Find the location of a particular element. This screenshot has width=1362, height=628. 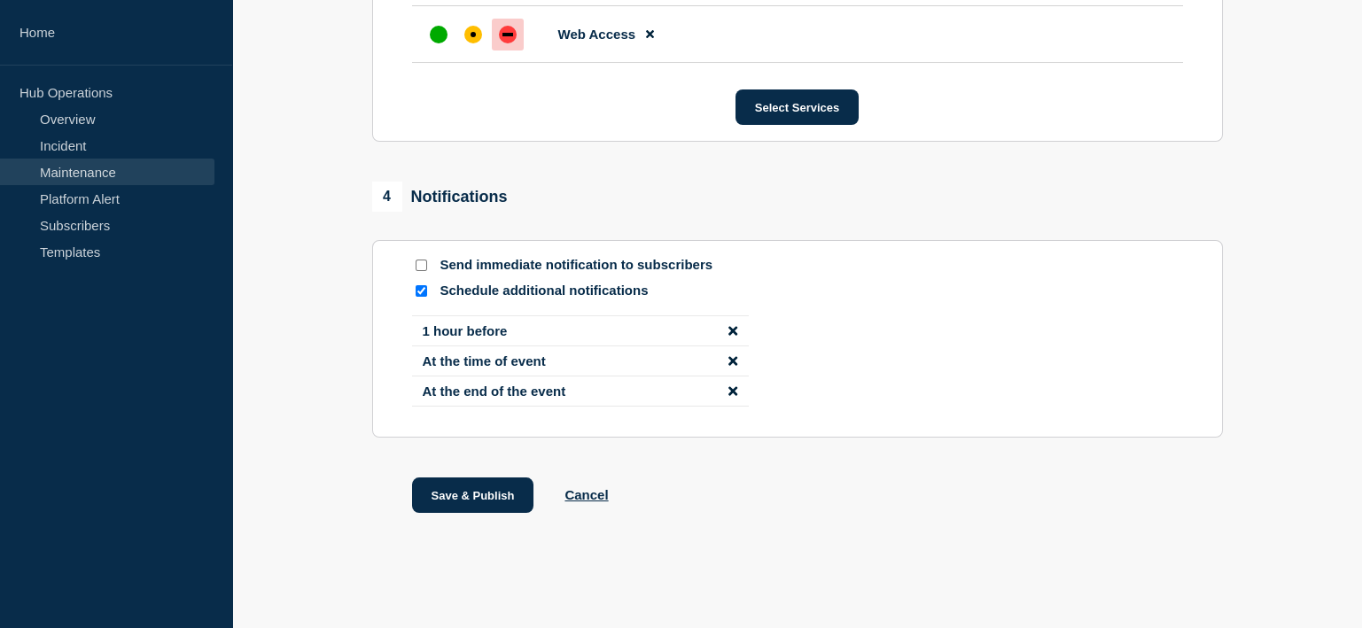

li: 1 hour before is located at coordinates (580, 330).